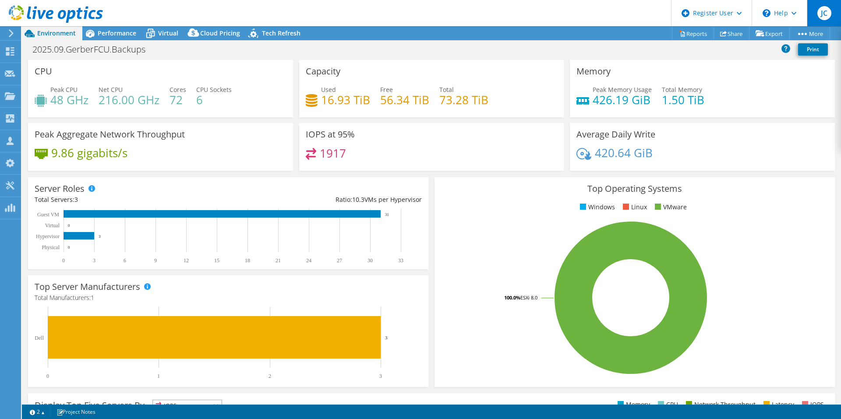 This screenshot has height=419, width=841. Describe the element at coordinates (596, 207) in the screenshot. I see `li: Windows` at that location.